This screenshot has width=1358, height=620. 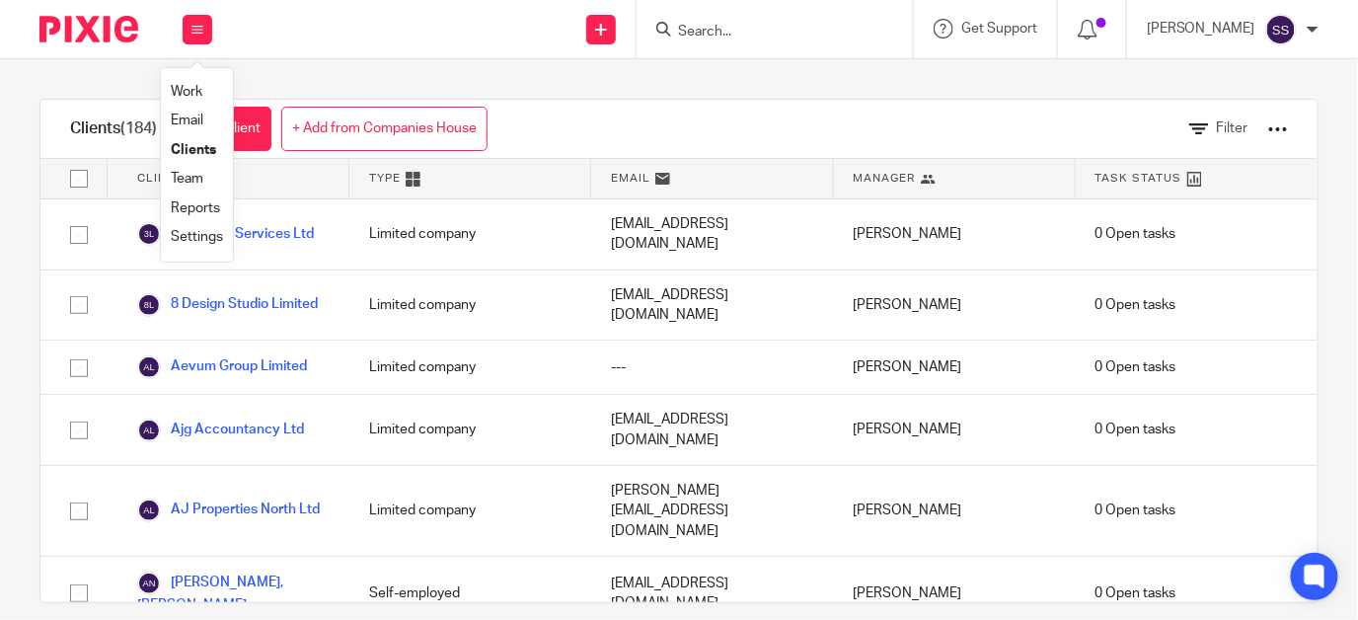 What do you see at coordinates (193, 150) in the screenshot?
I see `a: Clients` at bounding box center [193, 150].